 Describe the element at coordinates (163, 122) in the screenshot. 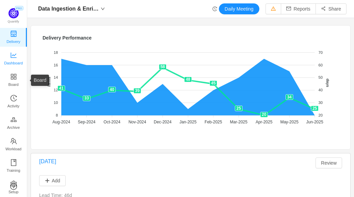

I see `tspan: Dec-2024` at that location.